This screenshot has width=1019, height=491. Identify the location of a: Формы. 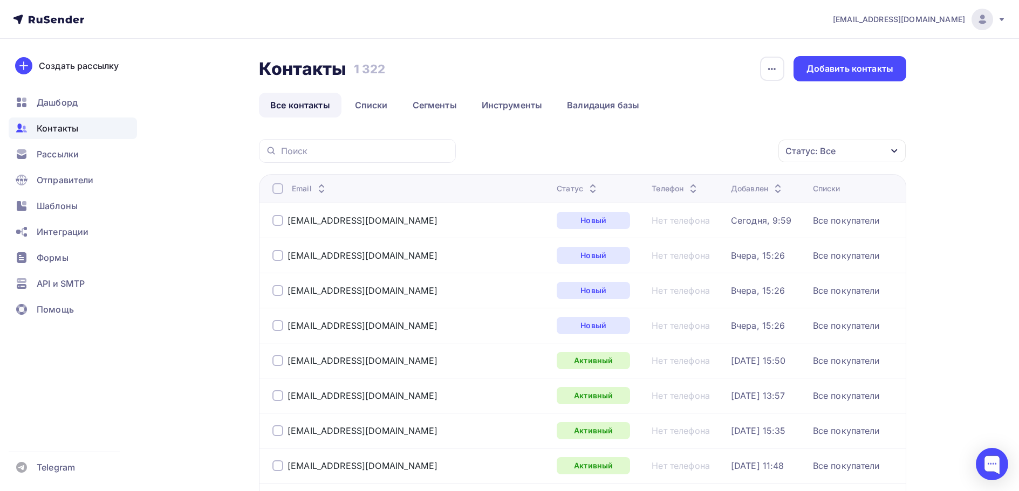
(73, 258).